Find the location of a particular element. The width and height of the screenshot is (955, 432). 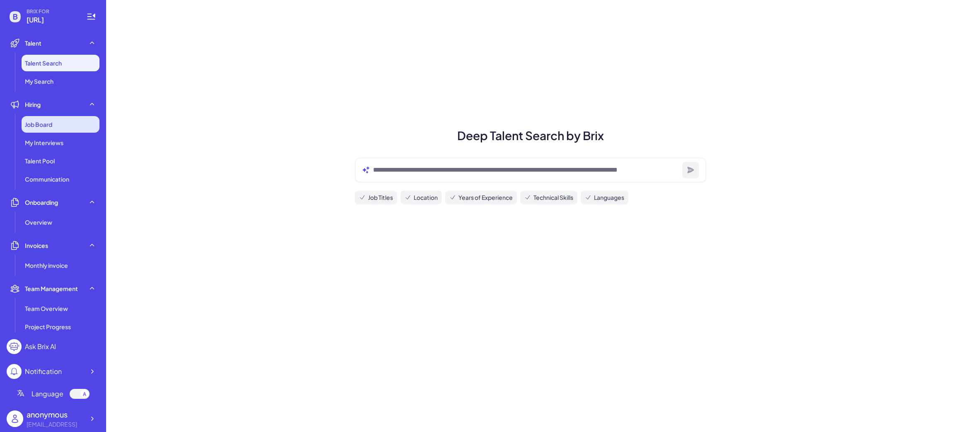

span: My Interviews is located at coordinates (44, 143).